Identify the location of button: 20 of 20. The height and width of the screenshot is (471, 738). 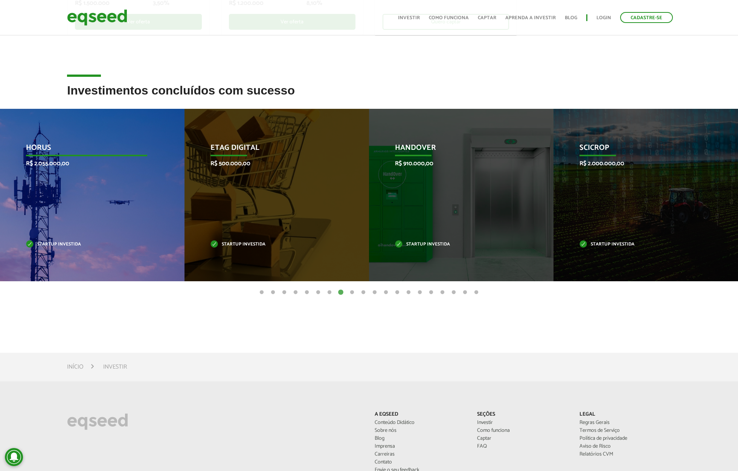
(476, 293).